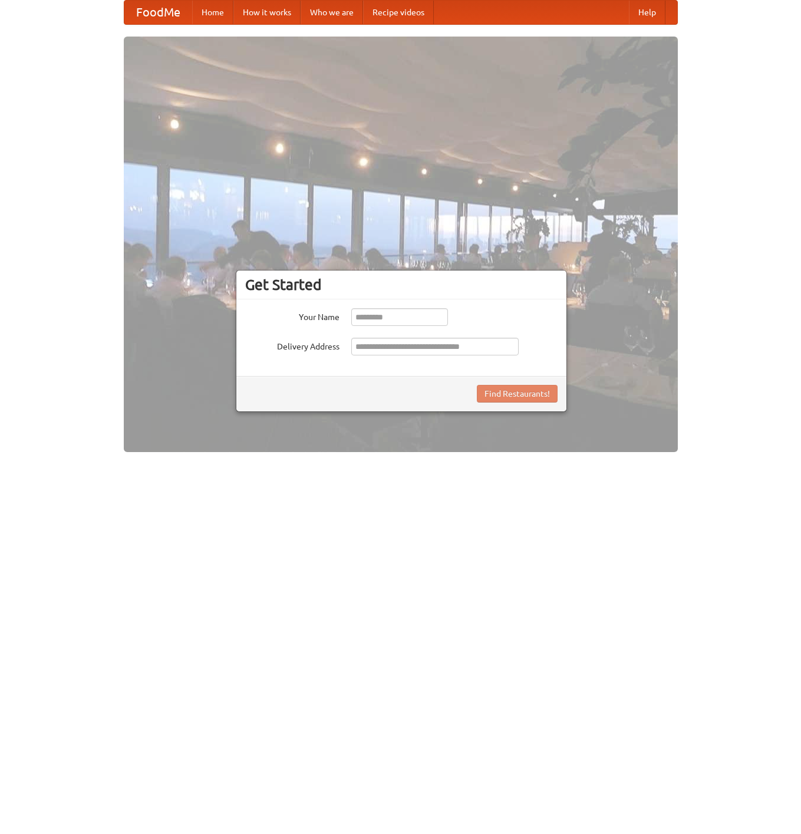  Describe the element at coordinates (517, 394) in the screenshot. I see `button: Find Restaurants!` at that location.